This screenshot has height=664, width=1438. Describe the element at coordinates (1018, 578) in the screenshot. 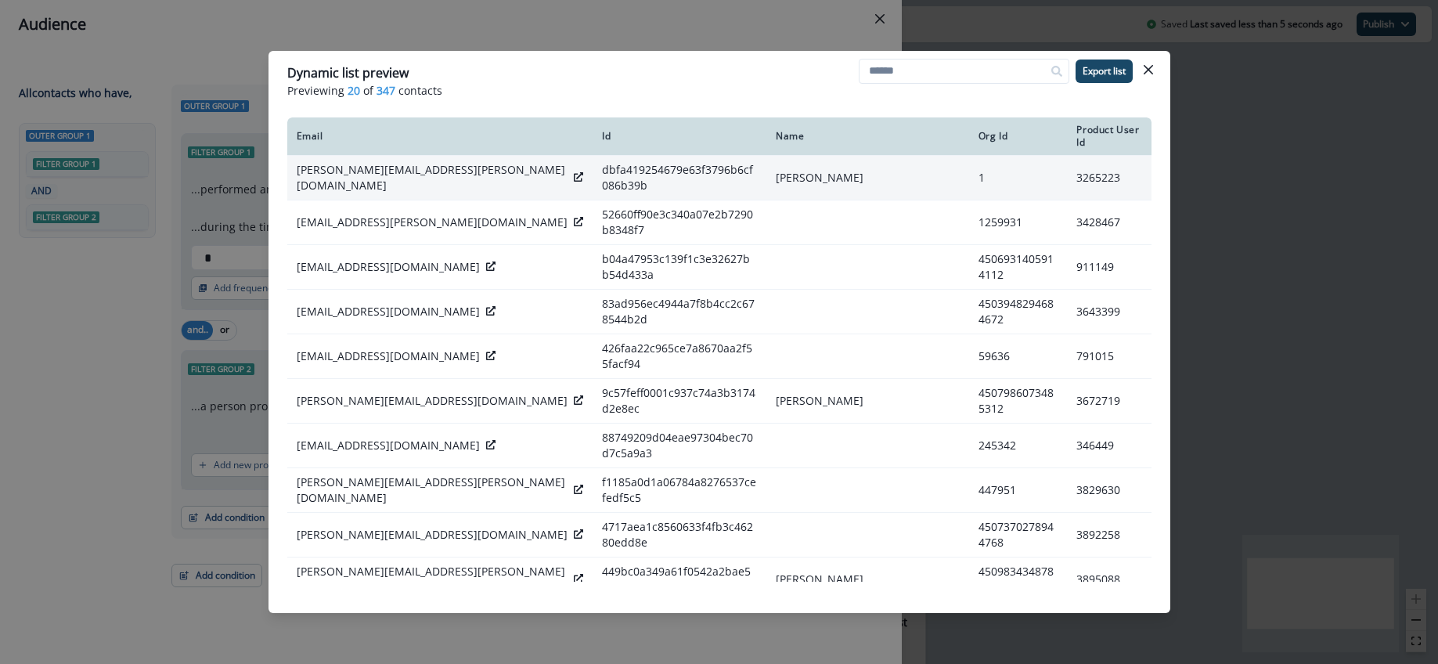

I see `td: 4509834348789760` at that location.